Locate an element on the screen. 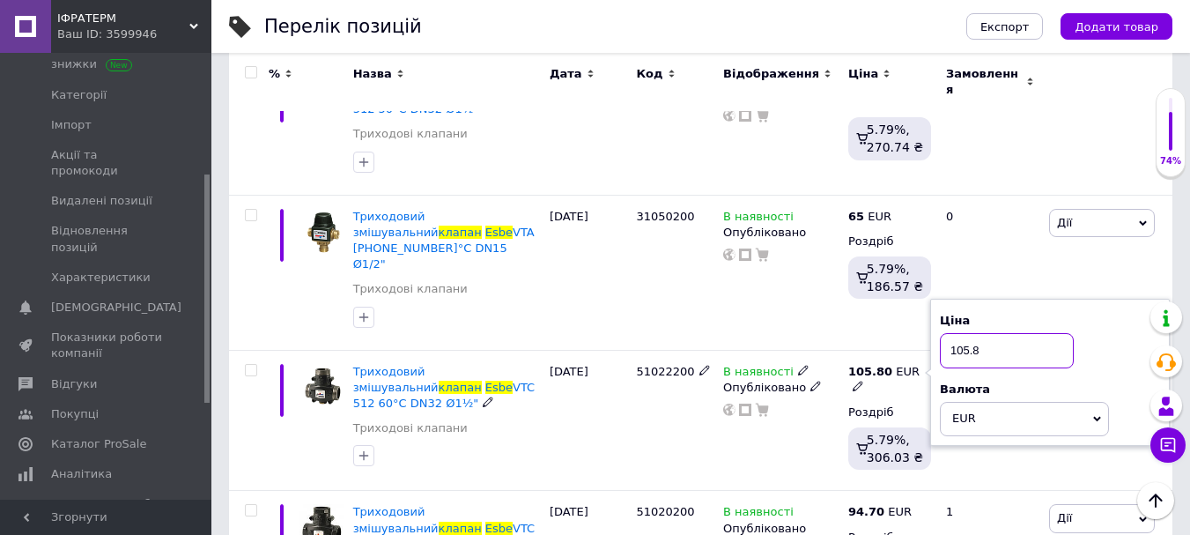 The width and height of the screenshot is (1190, 535). span: Імпорт is located at coordinates (71, 125).